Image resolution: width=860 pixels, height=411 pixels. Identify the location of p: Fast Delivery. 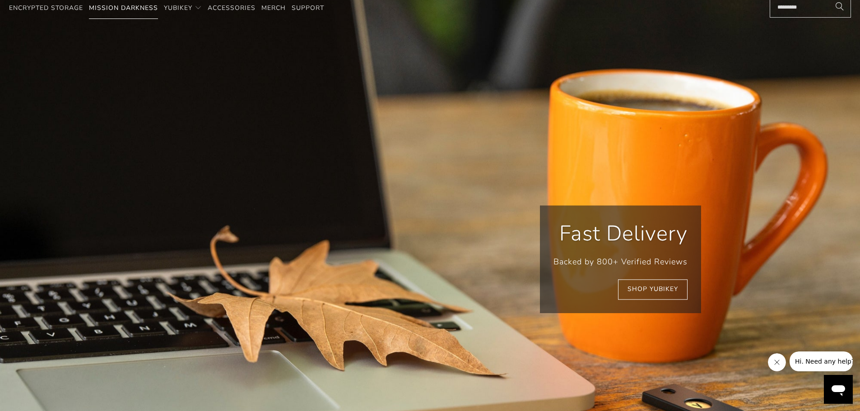
(620, 234).